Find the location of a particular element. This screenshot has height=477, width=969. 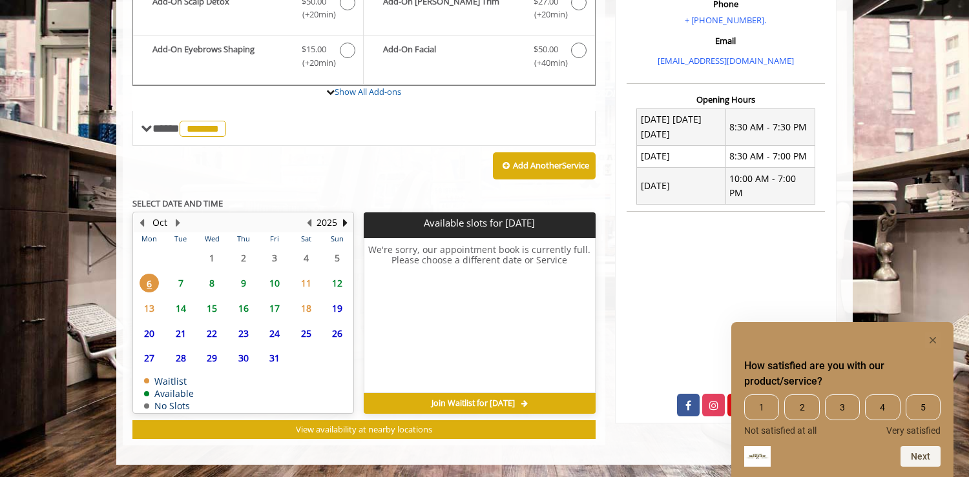

td: Select day7 is located at coordinates (180, 283).